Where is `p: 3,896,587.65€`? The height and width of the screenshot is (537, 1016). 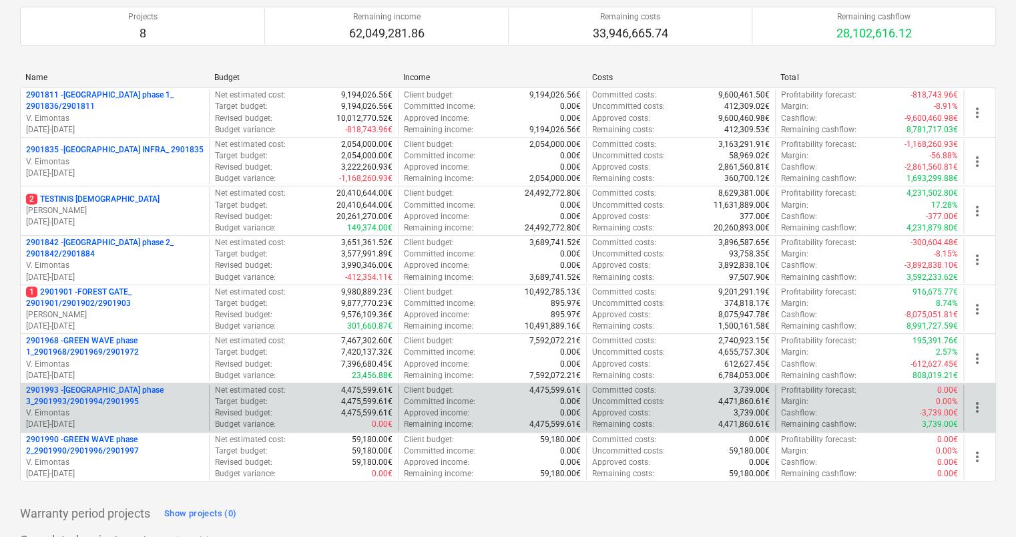 p: 3,896,587.65€ is located at coordinates (743, 242).